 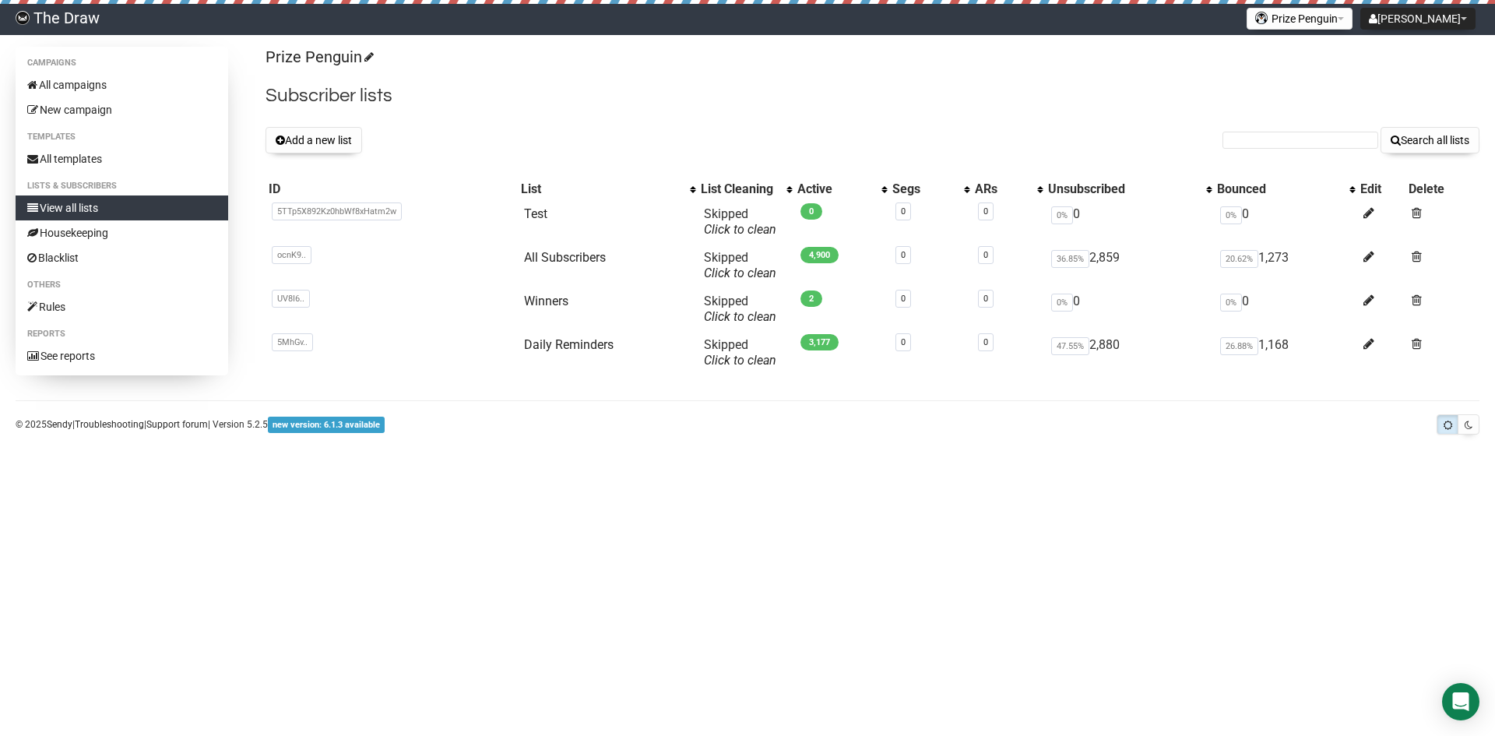 What do you see at coordinates (121, 186) in the screenshot?
I see `li: Lists & subscribers` at bounding box center [121, 186].